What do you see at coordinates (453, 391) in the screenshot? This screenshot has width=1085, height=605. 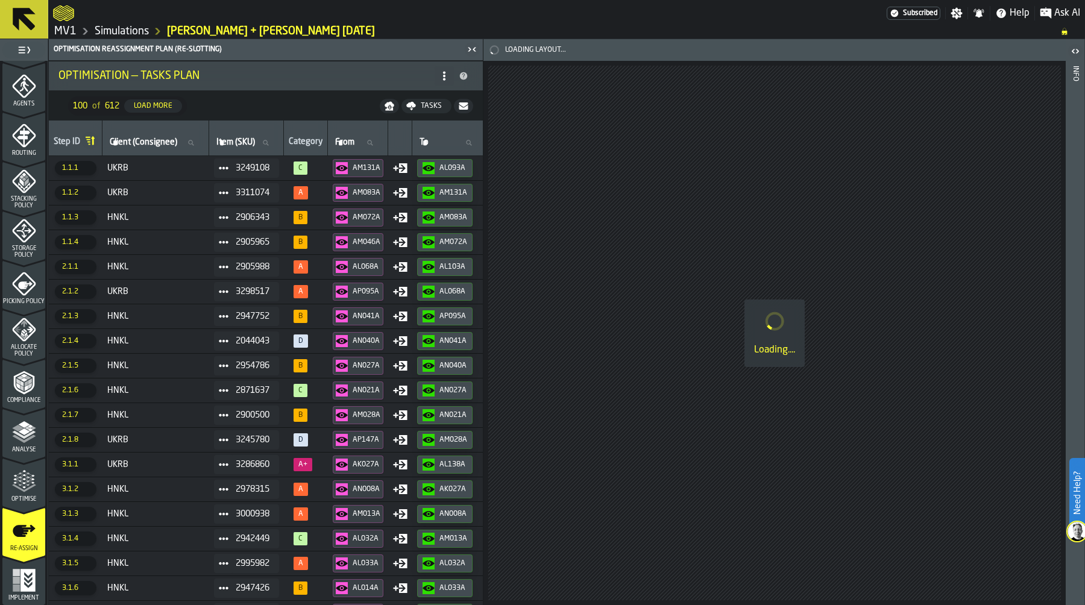 I see `div: AN027A` at bounding box center [453, 391].